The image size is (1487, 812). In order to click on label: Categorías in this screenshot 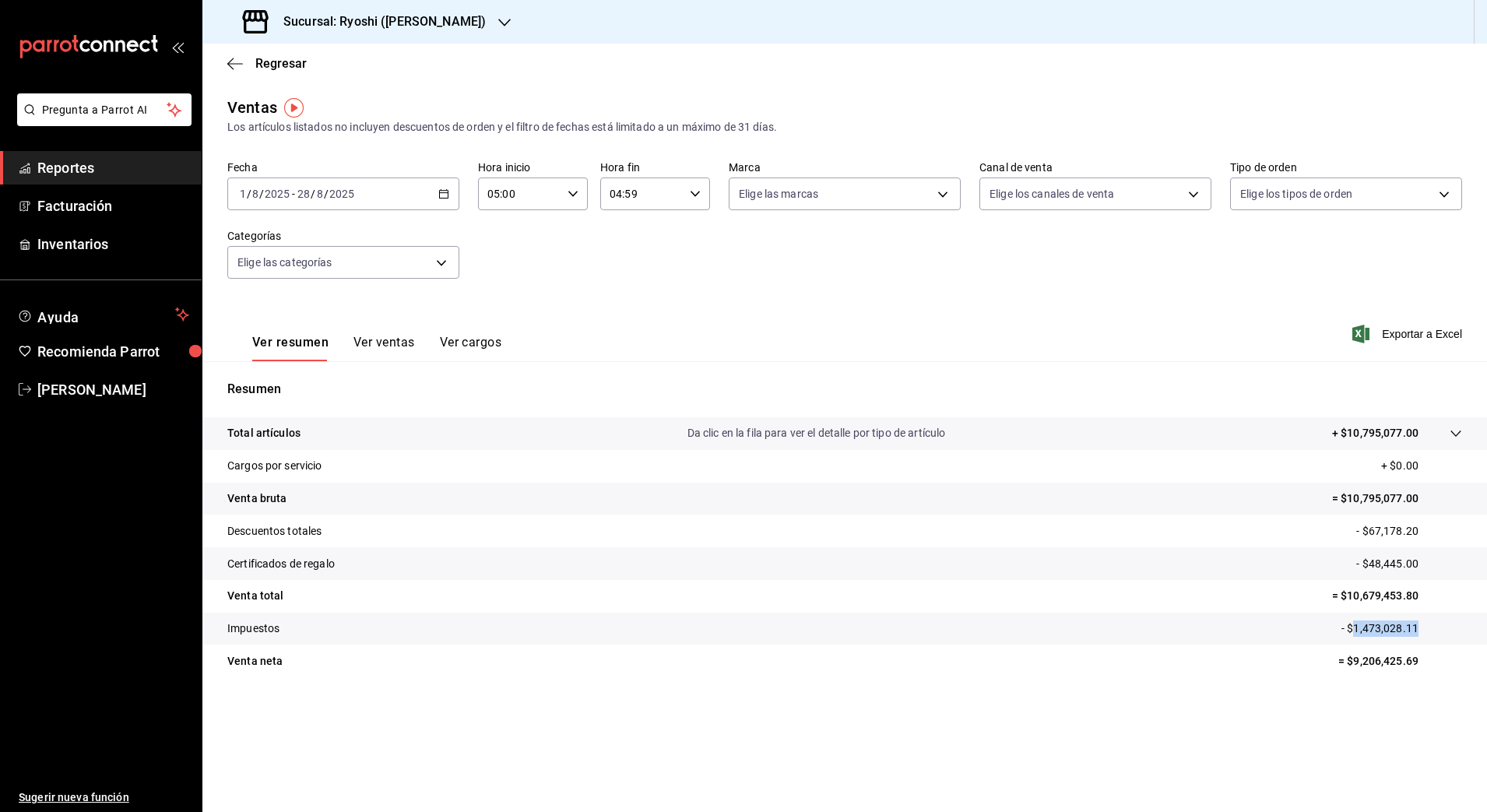, I will do `click(344, 236)`.